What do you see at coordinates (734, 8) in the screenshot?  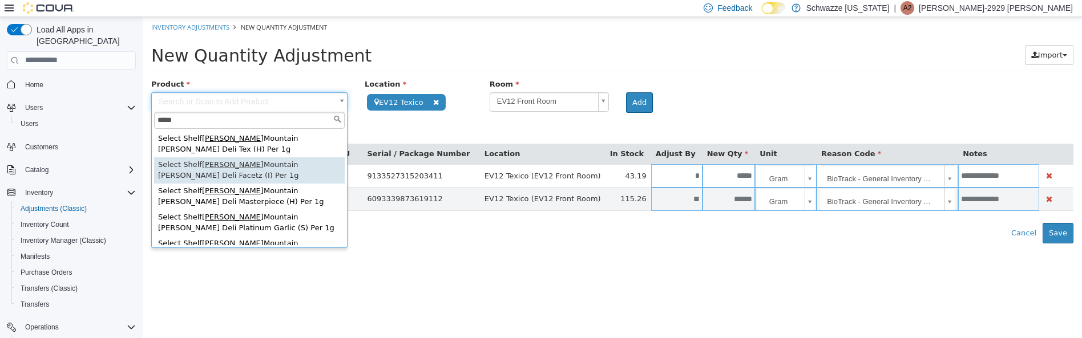 I see `span: Feedback` at bounding box center [734, 8].